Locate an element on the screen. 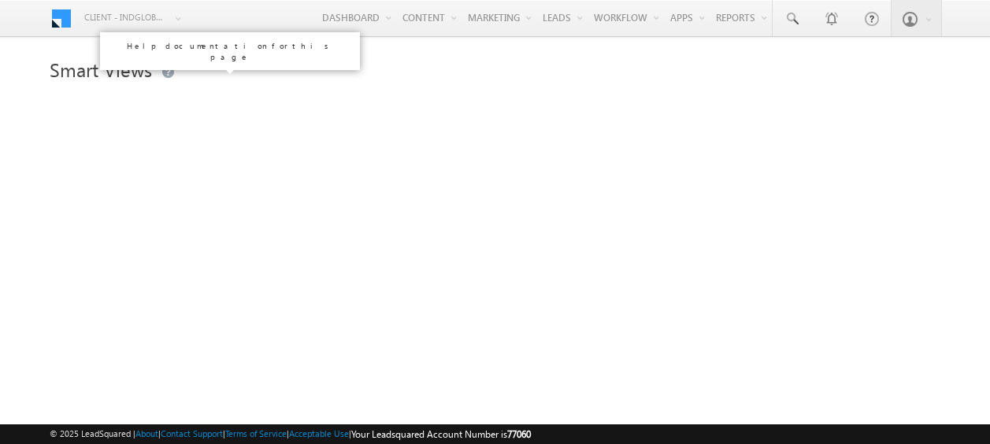  span: Your Leadsquared Account Number is is located at coordinates (441, 434).